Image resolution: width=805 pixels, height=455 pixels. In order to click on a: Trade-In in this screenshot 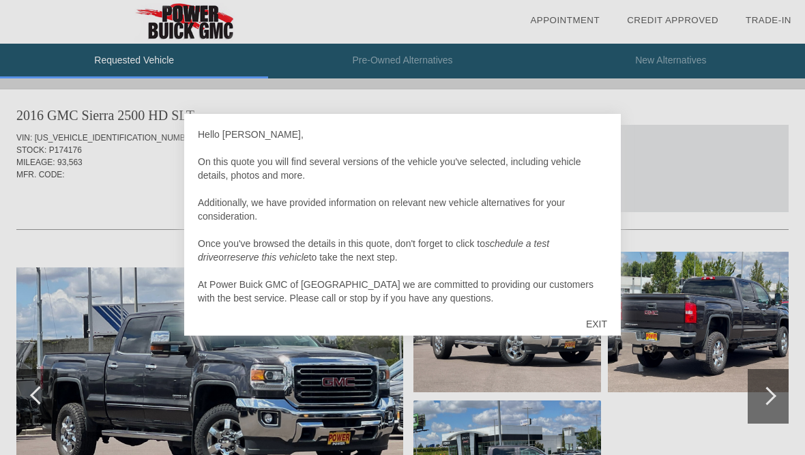, I will do `click(768, 20)`.